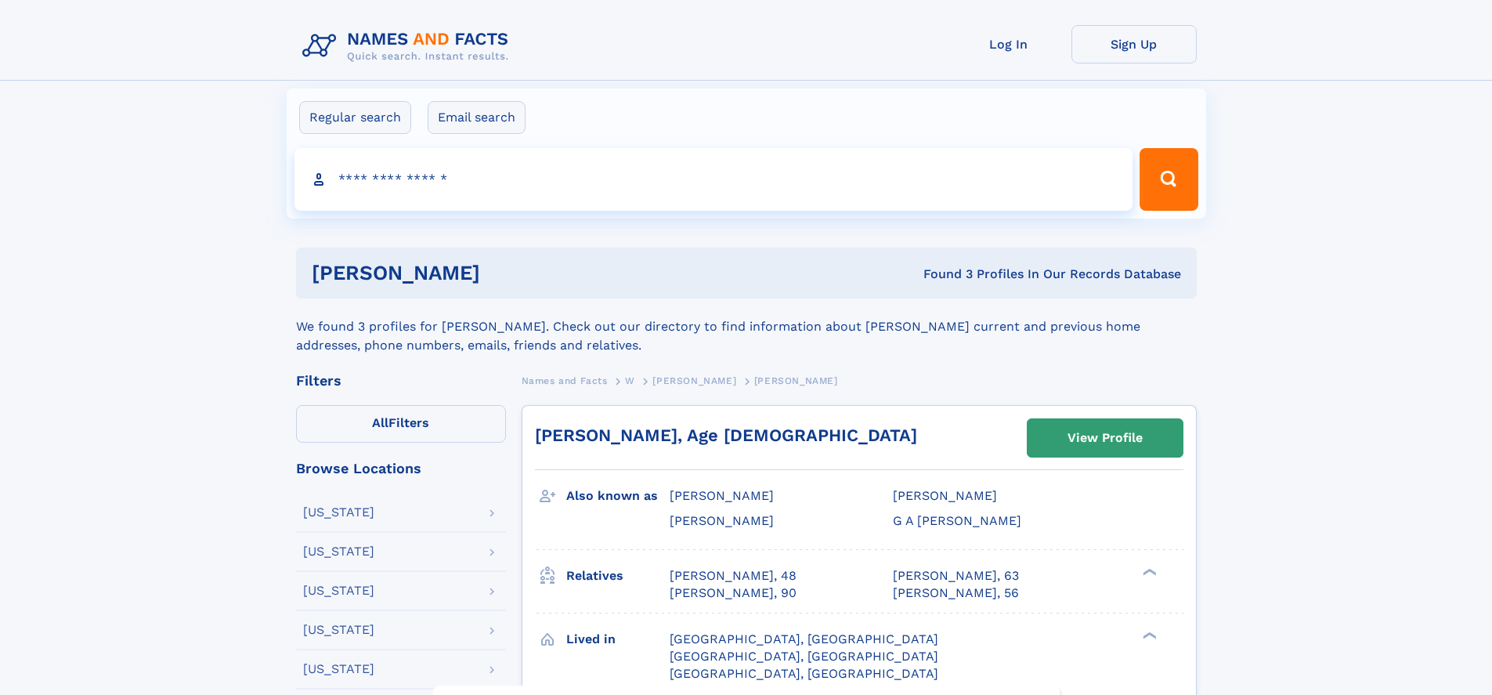  What do you see at coordinates (630, 381) in the screenshot?
I see `span: W` at bounding box center [630, 381].